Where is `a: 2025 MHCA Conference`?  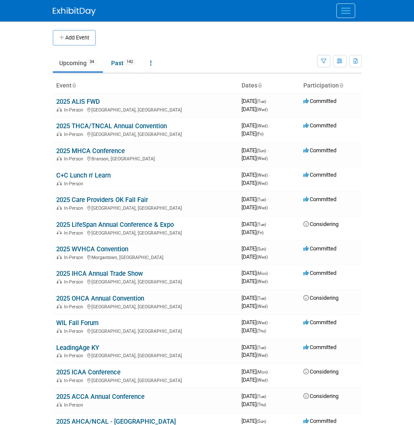 a: 2025 MHCA Conference is located at coordinates (90, 151).